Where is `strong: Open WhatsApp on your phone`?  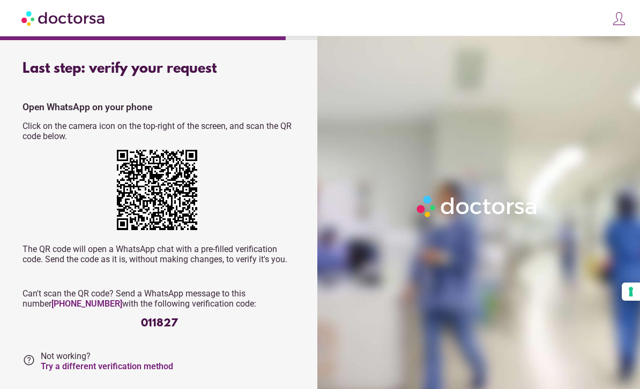
strong: Open WhatsApp on your phone is located at coordinates (87, 107).